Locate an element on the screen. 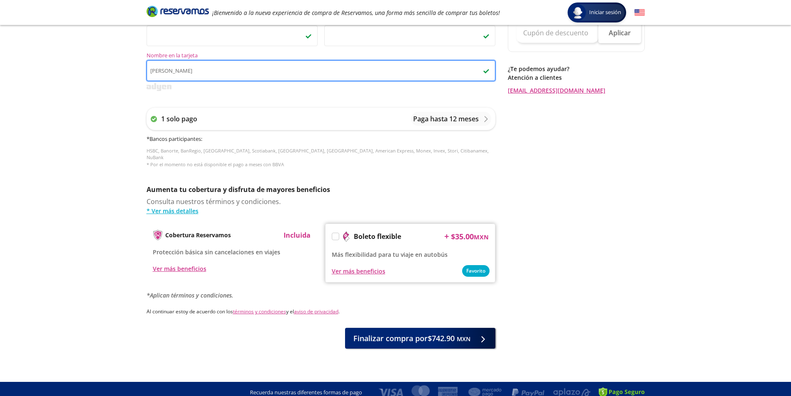 The height and width of the screenshot is (396, 791). span: $ 35.00 is located at coordinates (470, 236).